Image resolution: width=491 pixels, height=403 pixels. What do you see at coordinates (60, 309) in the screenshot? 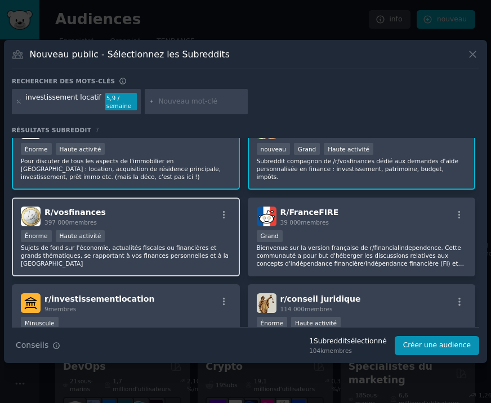
I see `span: 9 membres` at bounding box center [60, 309].